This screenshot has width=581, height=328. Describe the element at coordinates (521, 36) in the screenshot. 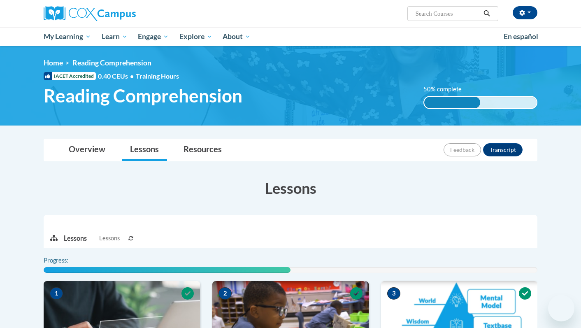

I see `span: En español` at that location.